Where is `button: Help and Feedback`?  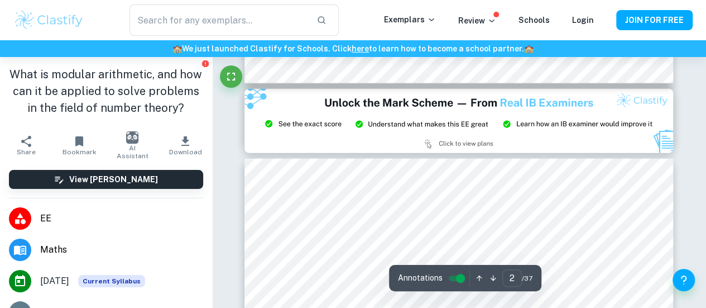
button: Help and Feedback is located at coordinates (684, 280).